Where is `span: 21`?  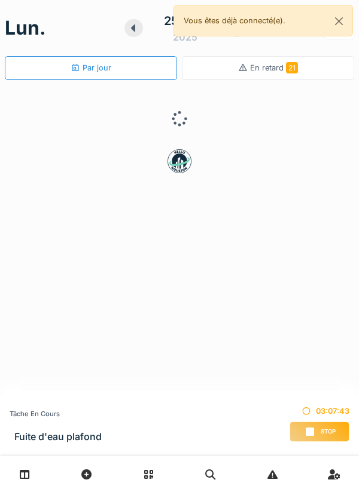
span: 21 is located at coordinates (292, 68).